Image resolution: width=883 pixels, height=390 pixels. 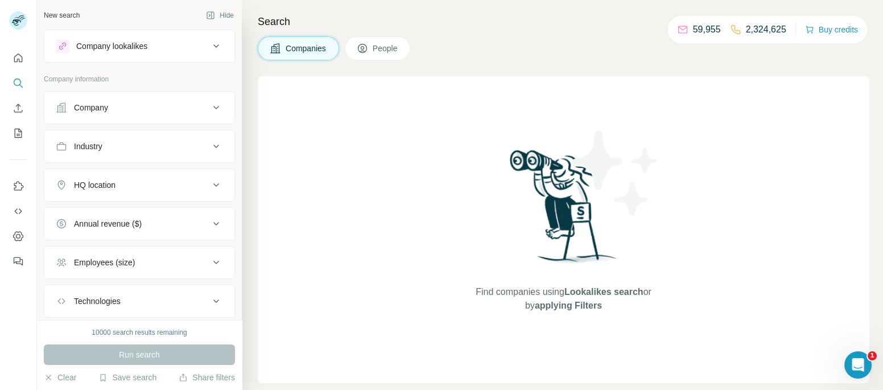 I want to click on button: Company lookalikes, so click(x=139, y=46).